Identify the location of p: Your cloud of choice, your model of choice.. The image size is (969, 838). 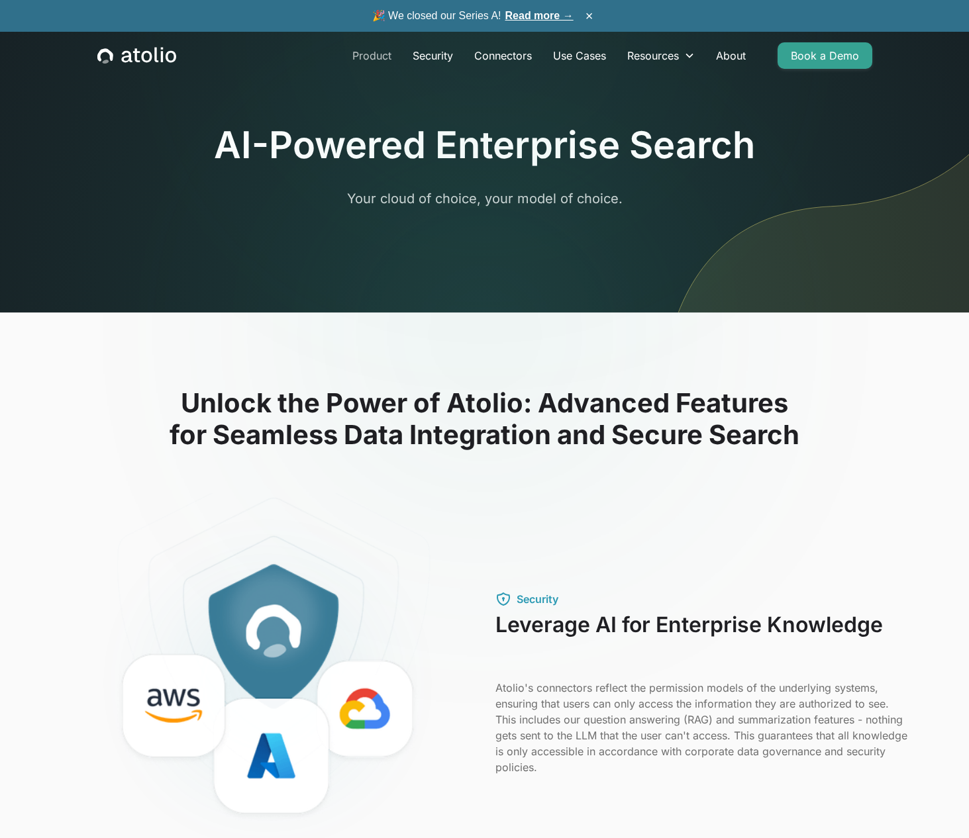
(485, 199).